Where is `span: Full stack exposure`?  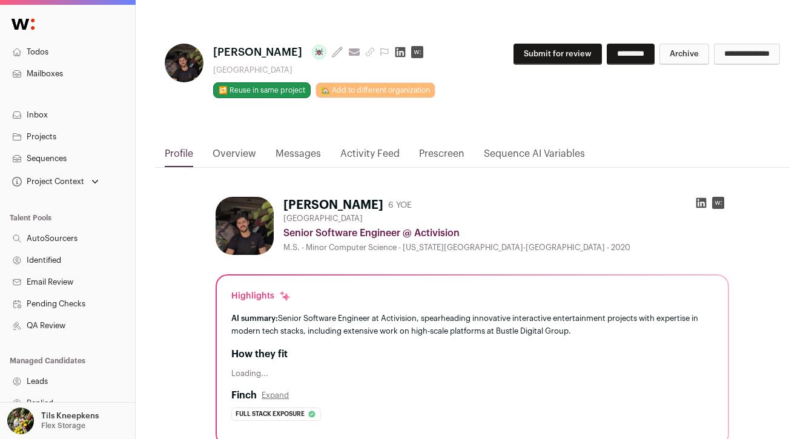
span: Full stack exposure is located at coordinates (270, 414).